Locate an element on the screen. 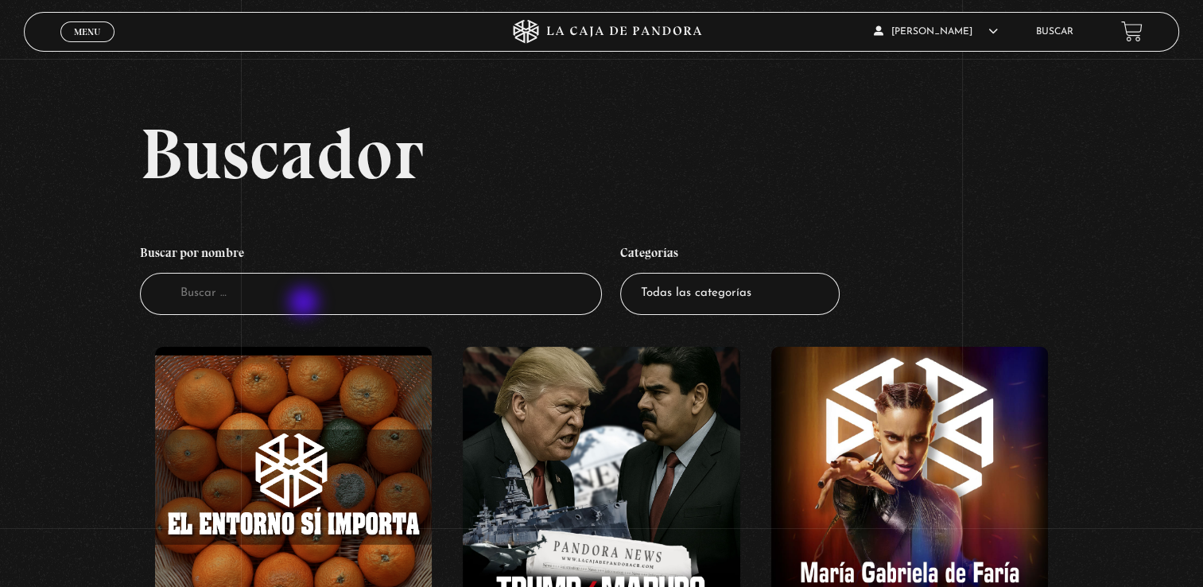 This screenshot has width=1203, height=587. a: Buscar is located at coordinates (1055, 32).